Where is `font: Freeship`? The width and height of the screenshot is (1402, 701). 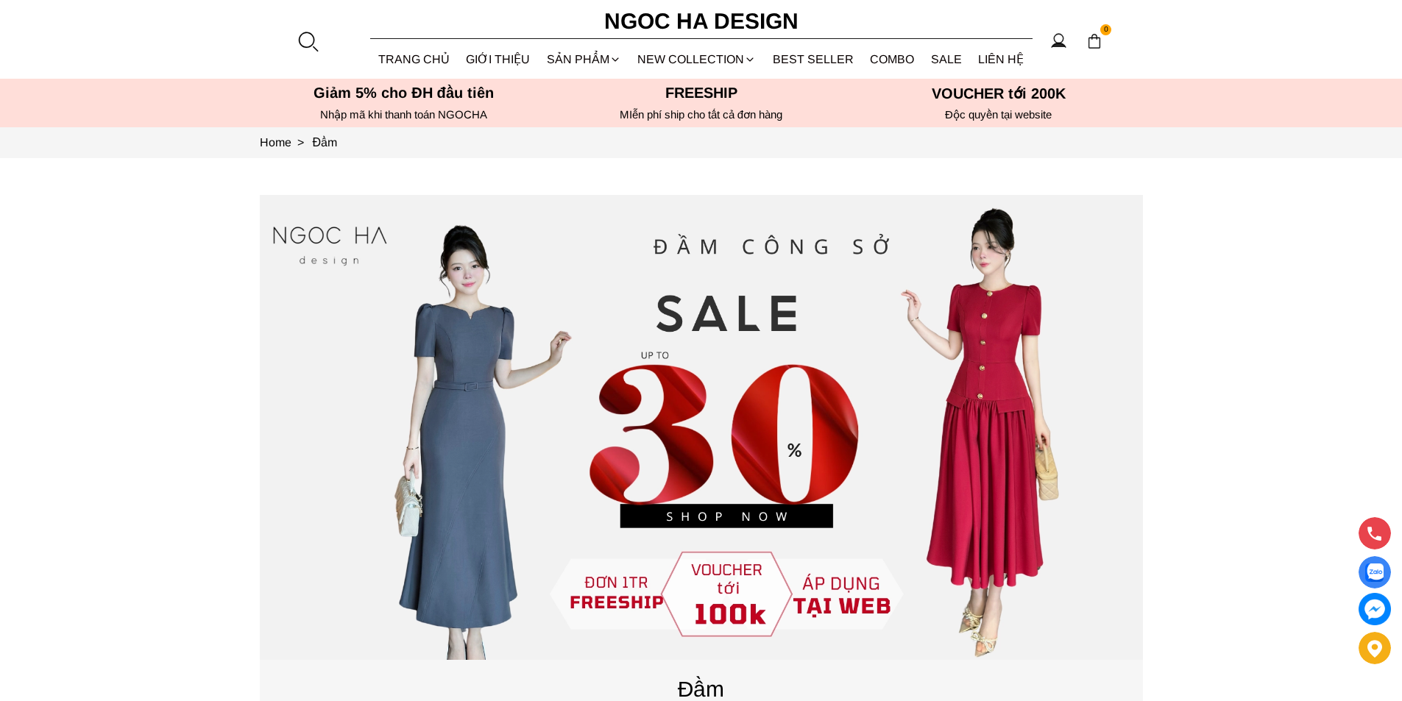 font: Freeship is located at coordinates (701, 93).